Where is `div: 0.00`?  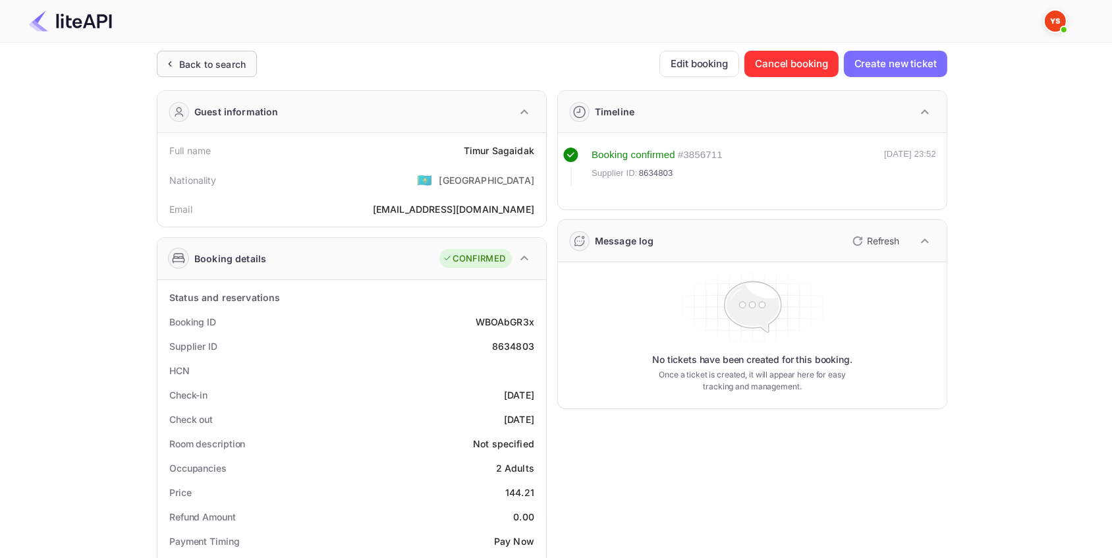 div: 0.00 is located at coordinates (524, 516).